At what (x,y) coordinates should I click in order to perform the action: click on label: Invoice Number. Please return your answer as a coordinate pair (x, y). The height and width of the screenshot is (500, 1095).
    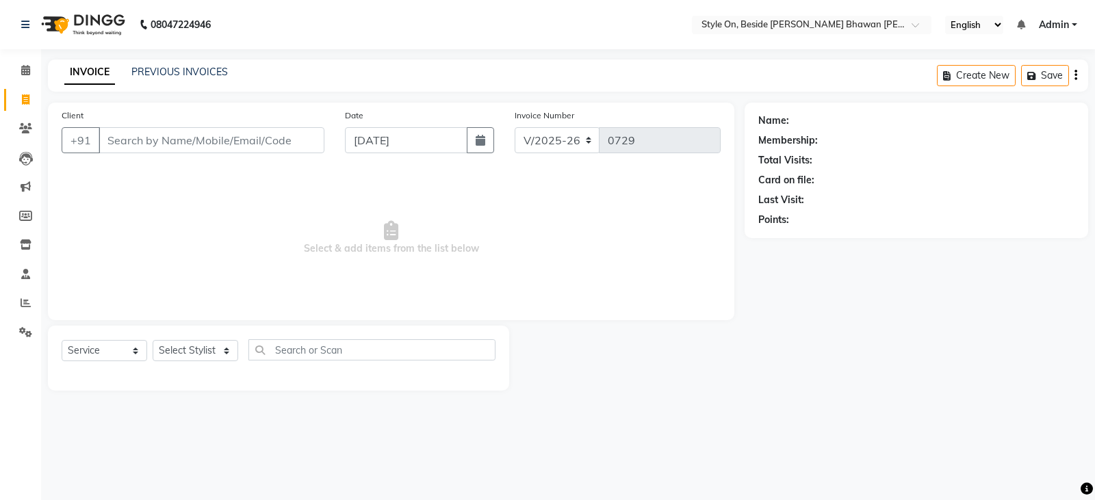
    Looking at the image, I should click on (544, 116).